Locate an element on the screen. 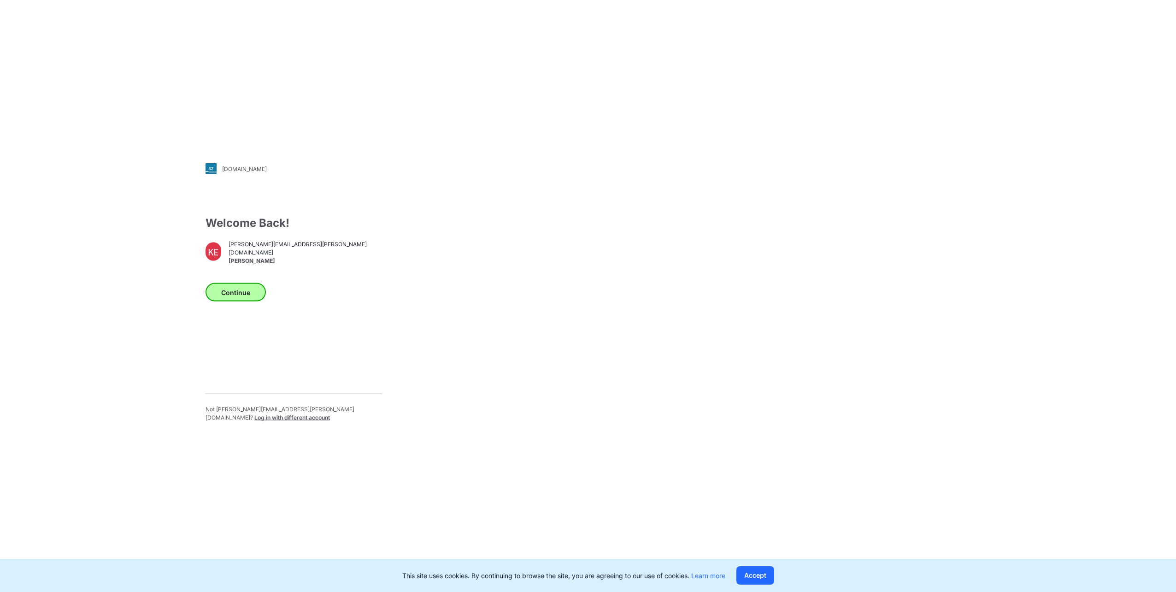  button: Accept is located at coordinates (756, 575).